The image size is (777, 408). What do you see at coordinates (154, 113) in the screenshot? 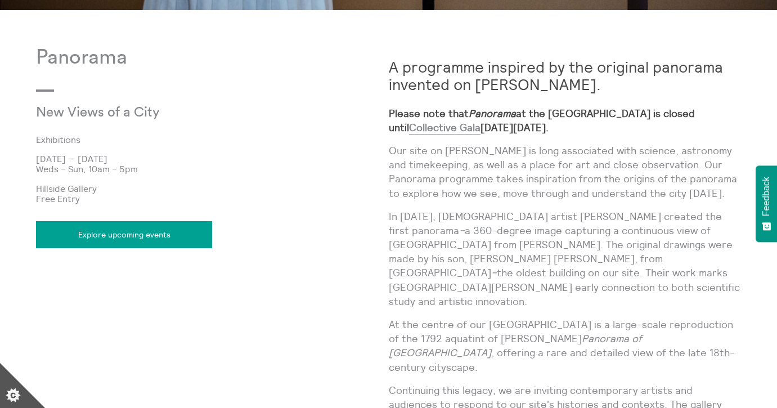
I see `p: New Views of a City` at bounding box center [154, 113].